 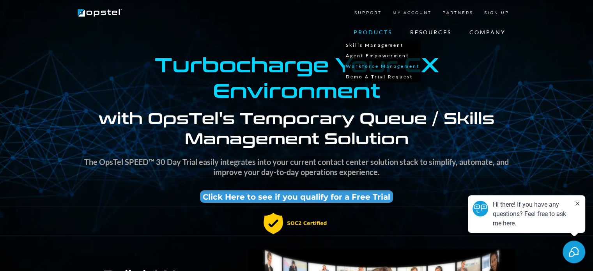 I want to click on strong: Environment, so click(x=296, y=89).